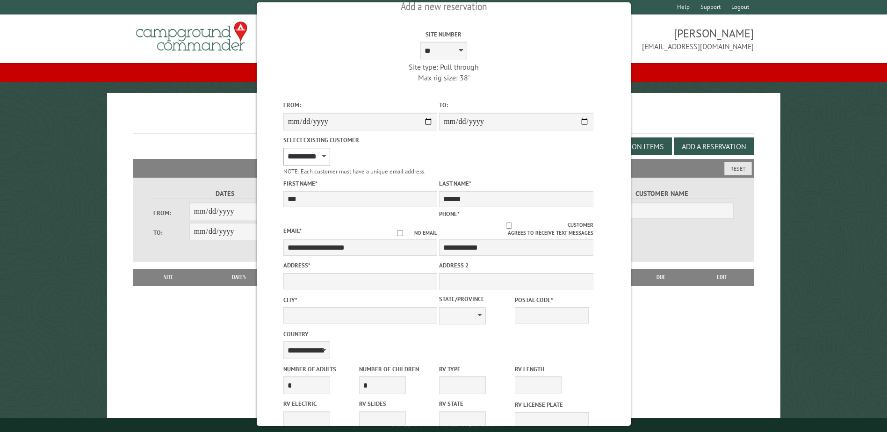 The height and width of the screenshot is (432, 887). I want to click on th: Site, so click(168, 277).